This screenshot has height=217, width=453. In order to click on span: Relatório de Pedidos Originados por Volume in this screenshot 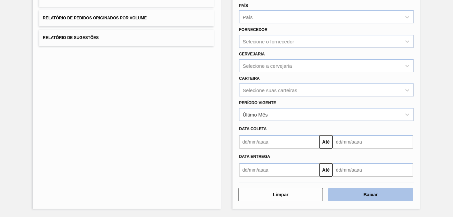, I will do `click(95, 18)`.